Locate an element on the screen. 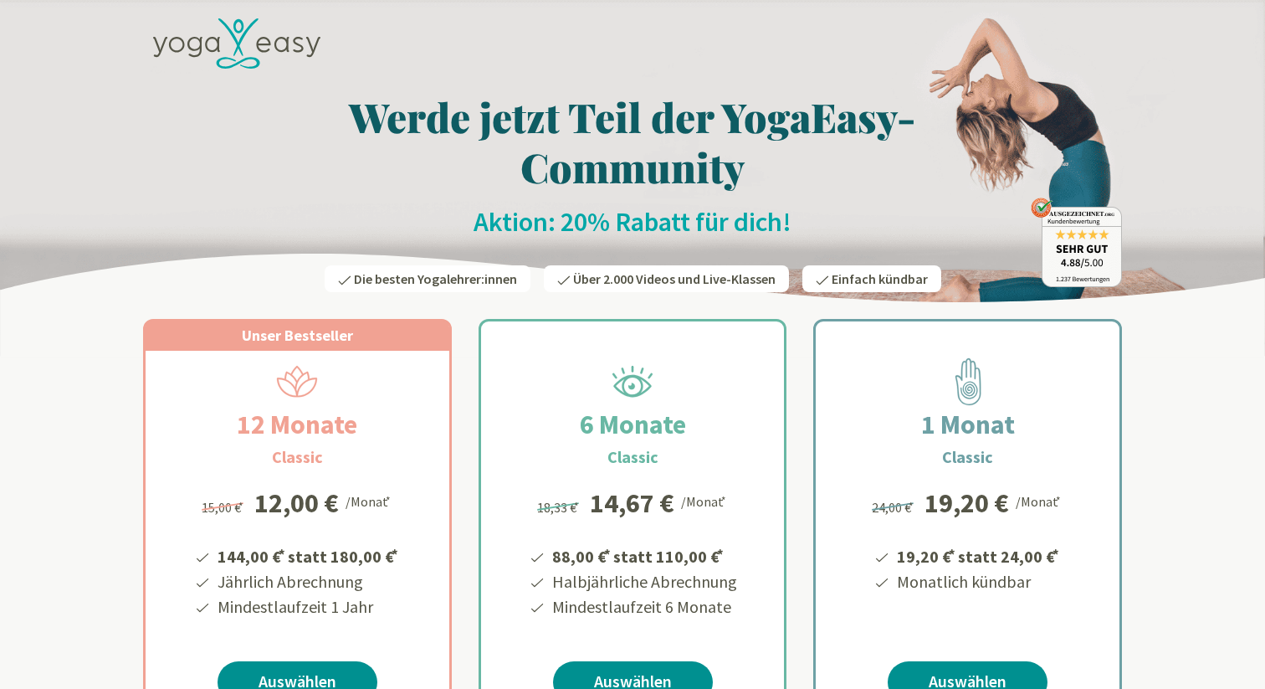  span: 18,33 € is located at coordinates (559, 507).